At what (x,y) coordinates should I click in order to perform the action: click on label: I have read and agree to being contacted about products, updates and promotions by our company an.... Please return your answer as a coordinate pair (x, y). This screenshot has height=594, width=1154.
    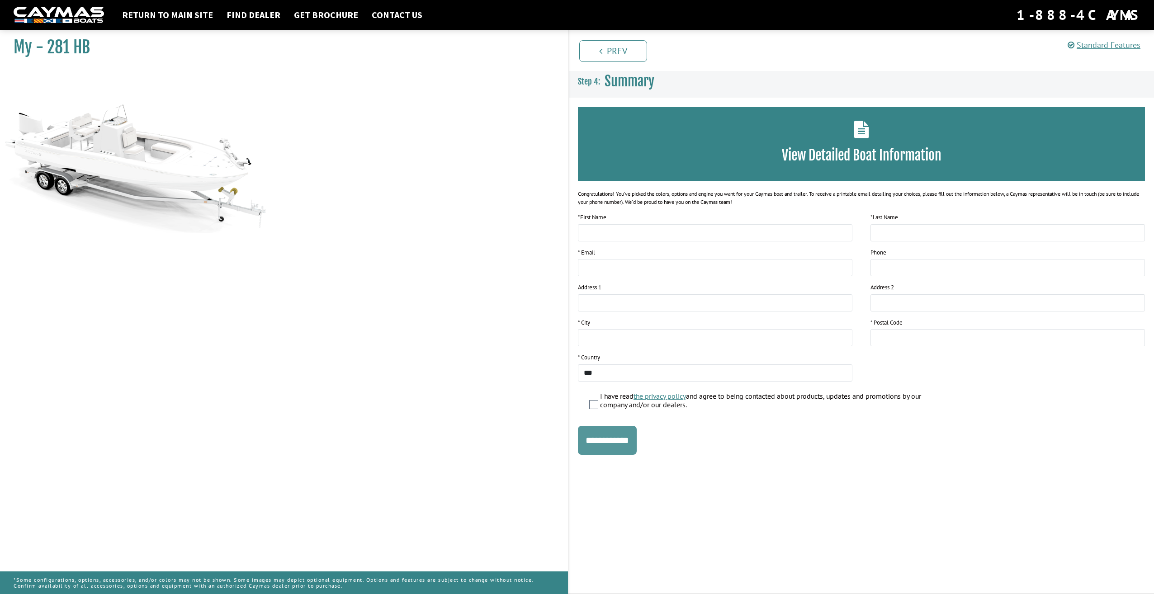
    Looking at the image, I should click on (767, 402).